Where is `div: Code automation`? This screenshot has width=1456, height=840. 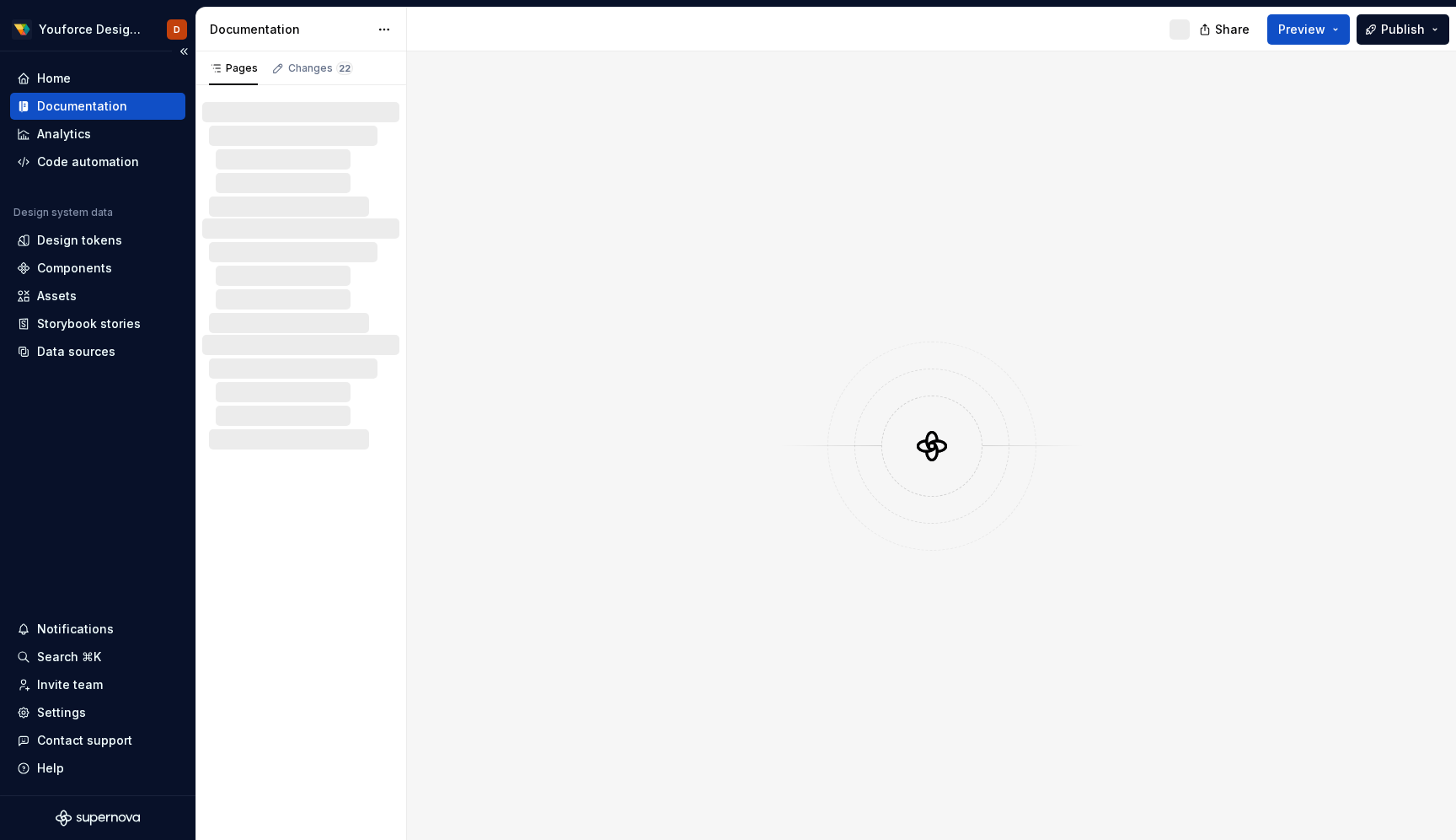 div: Code automation is located at coordinates (87, 162).